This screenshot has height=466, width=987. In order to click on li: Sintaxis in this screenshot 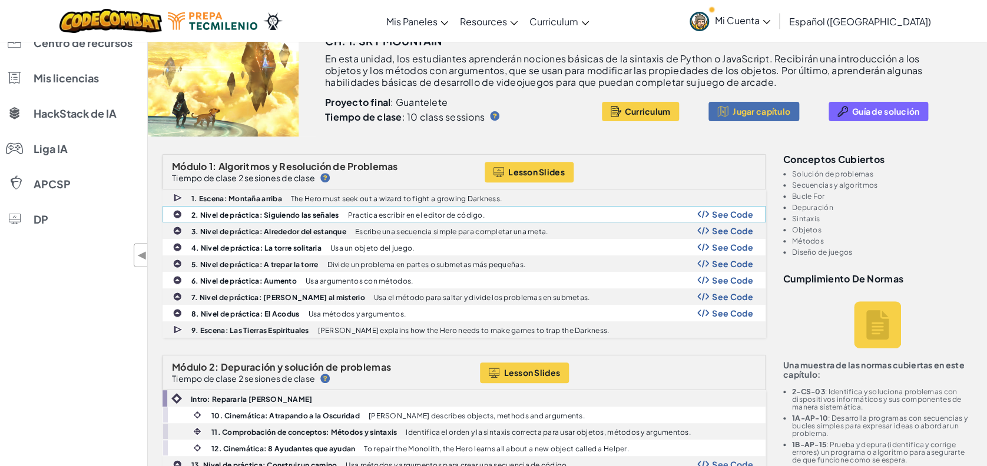, I will do `click(882, 218)`.